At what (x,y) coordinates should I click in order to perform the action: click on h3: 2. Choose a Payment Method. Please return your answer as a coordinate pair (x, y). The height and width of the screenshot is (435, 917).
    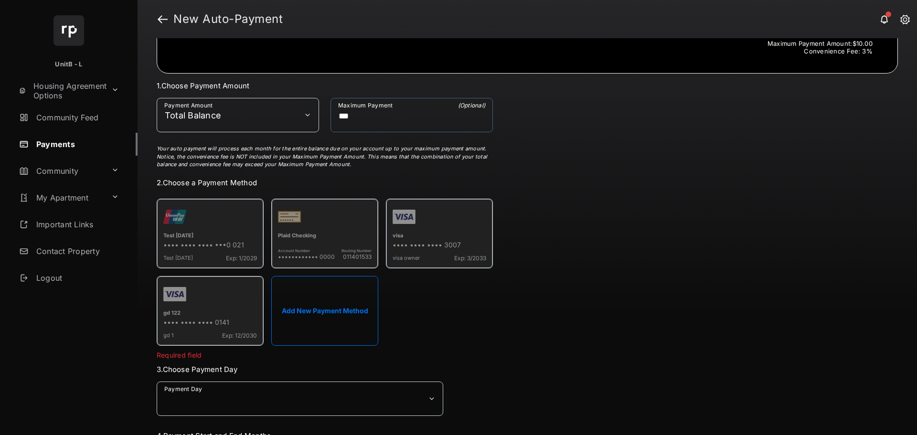
    Looking at the image, I should click on (325, 183).